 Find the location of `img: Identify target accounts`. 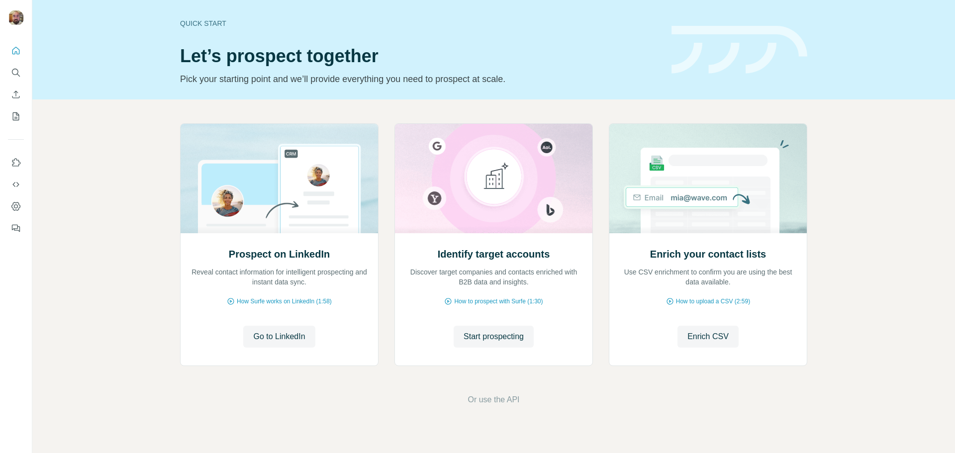

img: Identify target accounts is located at coordinates (493, 179).